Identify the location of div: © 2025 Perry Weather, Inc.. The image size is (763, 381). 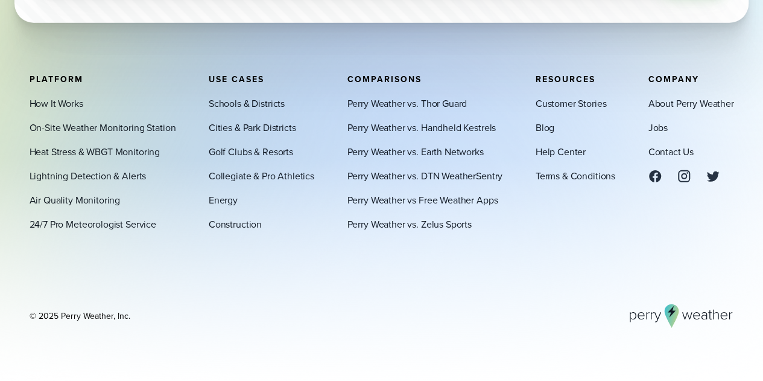
(80, 315).